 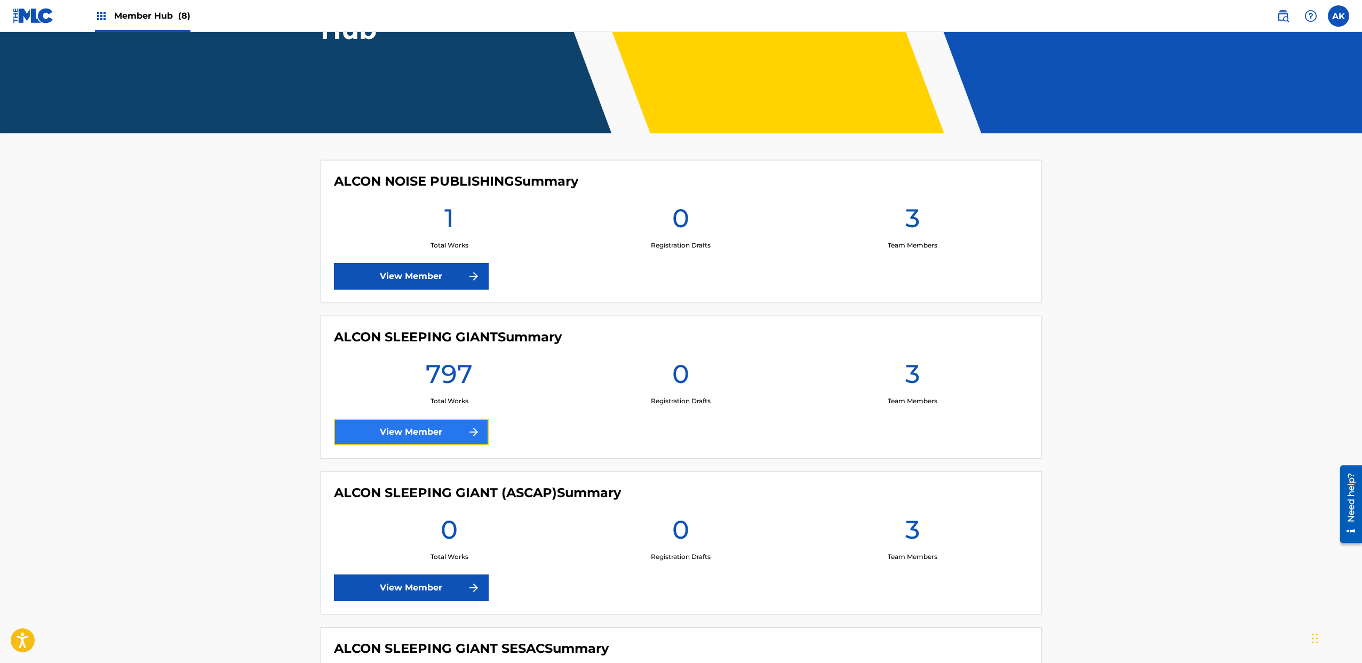 What do you see at coordinates (456, 181) in the screenshot?
I see `h4: ALCON NOISE PUBLISHING` at bounding box center [456, 181].